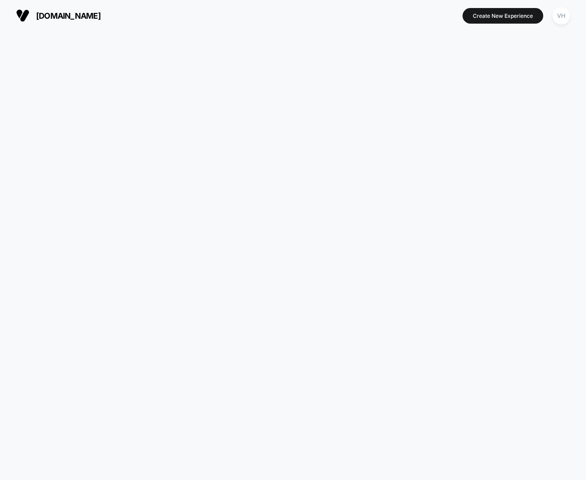  What do you see at coordinates (561, 16) in the screenshot?
I see `button: VH` at bounding box center [561, 16].